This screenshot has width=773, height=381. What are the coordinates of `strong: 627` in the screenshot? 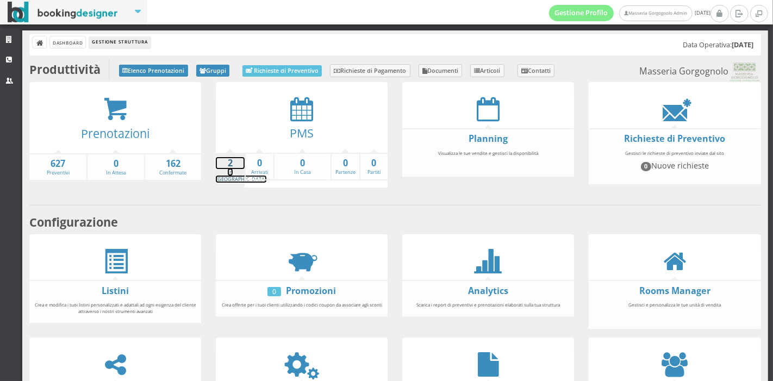 It's located at (58, 164).